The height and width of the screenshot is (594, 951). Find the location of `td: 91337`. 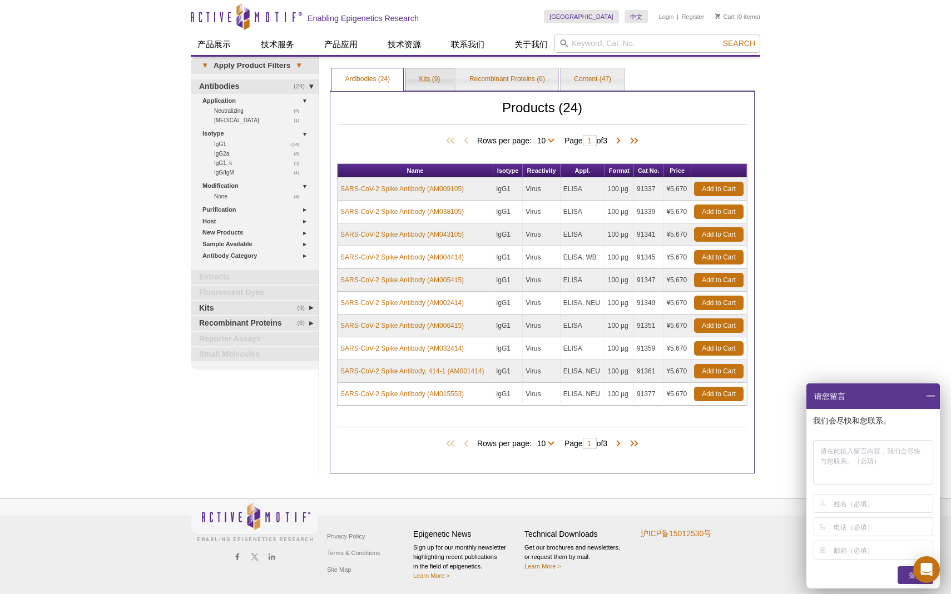

td: 91337 is located at coordinates (648, 189).